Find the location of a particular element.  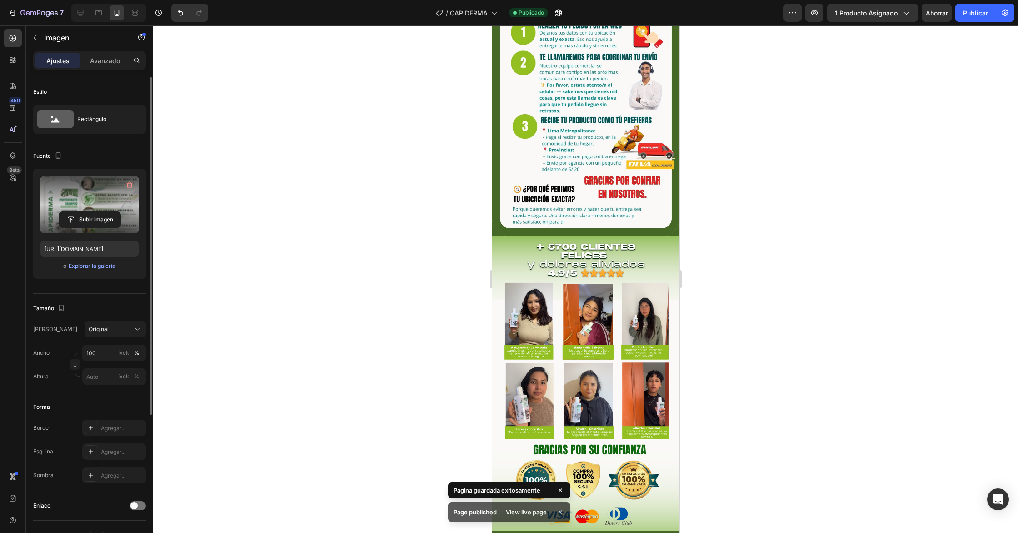

button: 1 producto asignado is located at coordinates (873, 13).